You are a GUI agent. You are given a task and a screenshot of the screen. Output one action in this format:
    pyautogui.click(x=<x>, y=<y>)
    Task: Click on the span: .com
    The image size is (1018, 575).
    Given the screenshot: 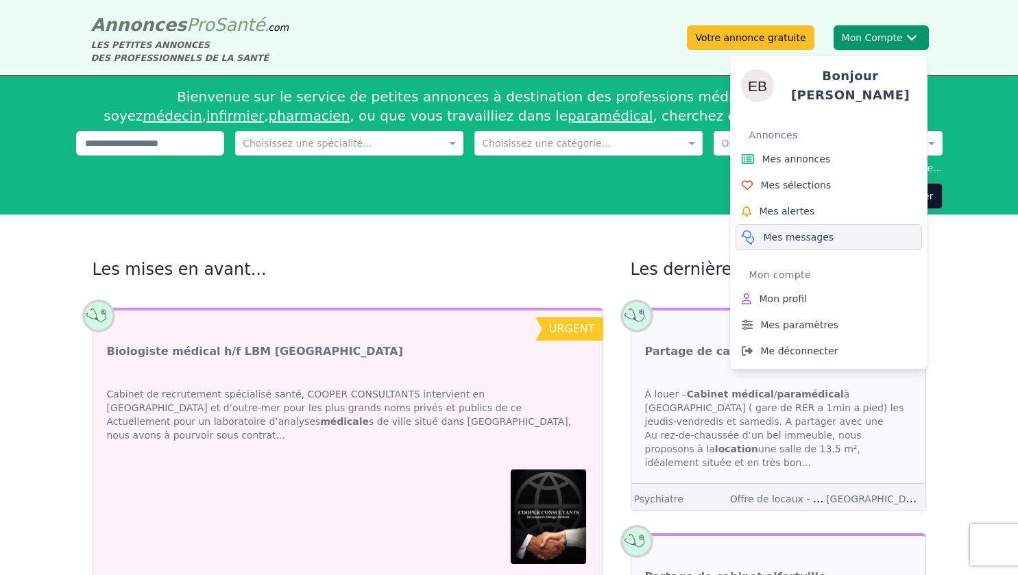 What is the action you would take?
    pyautogui.click(x=277, y=27)
    